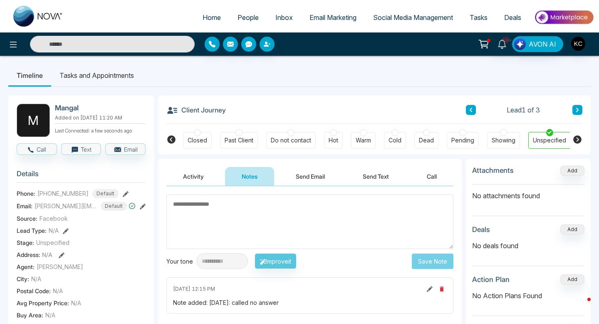 Image resolution: width=599 pixels, height=324 pixels. What do you see at coordinates (212, 17) in the screenshot?
I see `span: Home` at bounding box center [212, 17].